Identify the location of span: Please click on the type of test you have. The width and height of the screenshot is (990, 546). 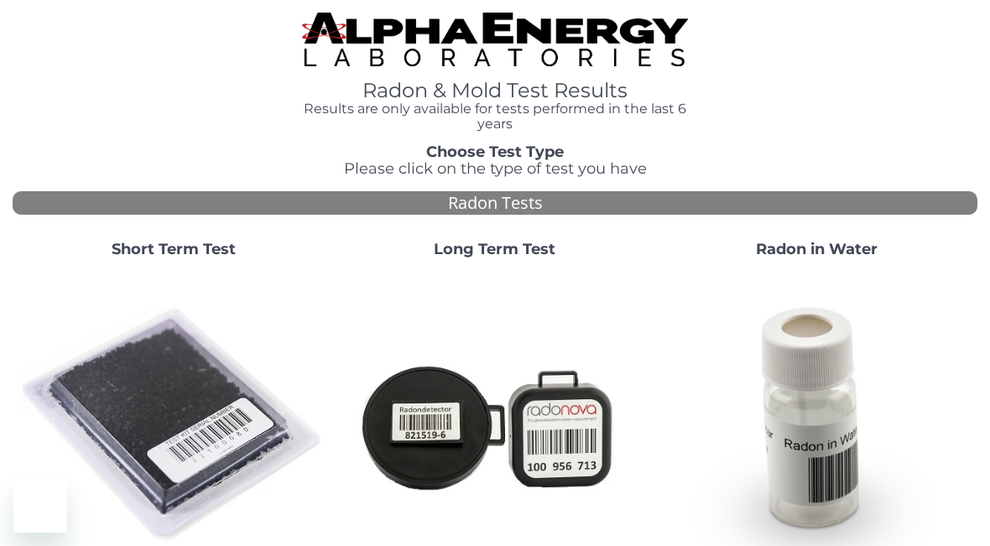
(495, 169).